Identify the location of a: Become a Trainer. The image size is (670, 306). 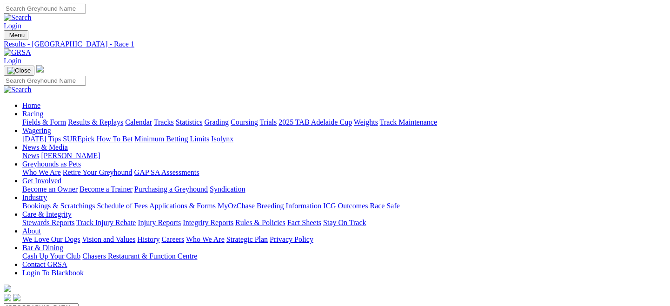
(106, 189).